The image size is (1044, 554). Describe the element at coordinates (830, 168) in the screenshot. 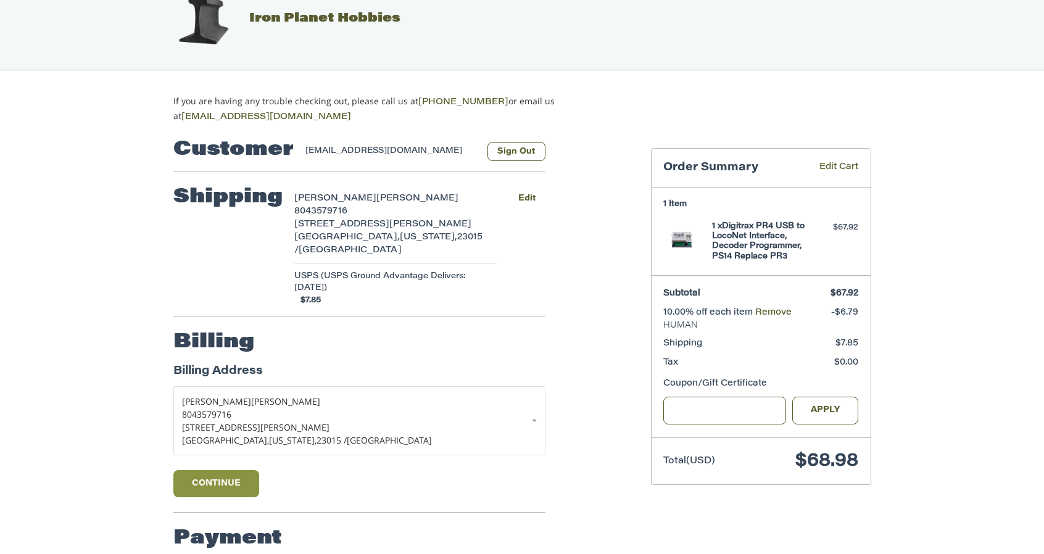

I see `a: Edit Cart` at that location.